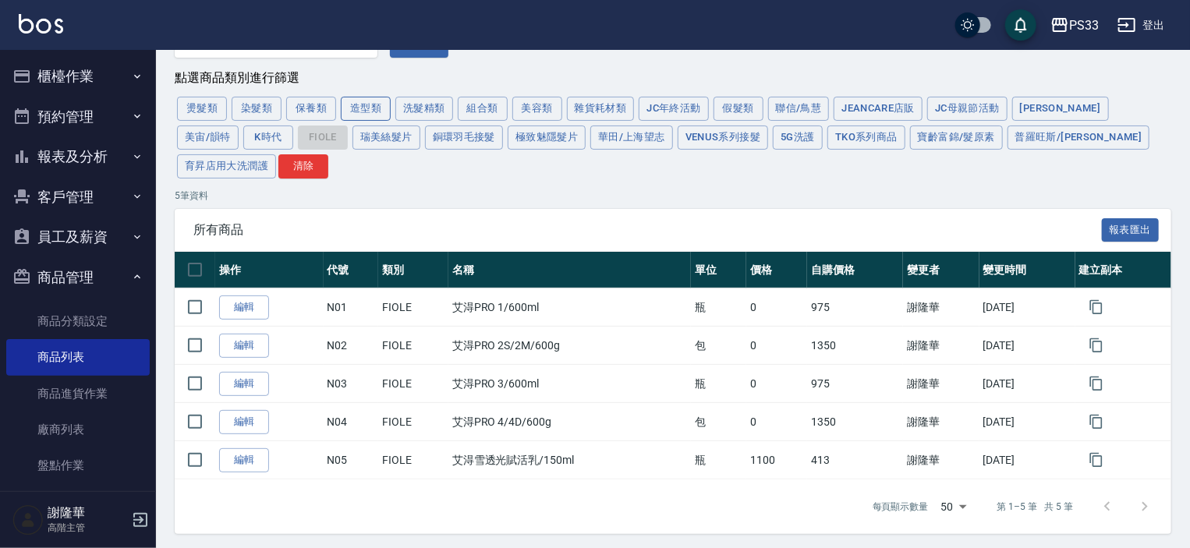  Describe the element at coordinates (78, 394) in the screenshot. I see `a: 商品進貨作業` at that location.